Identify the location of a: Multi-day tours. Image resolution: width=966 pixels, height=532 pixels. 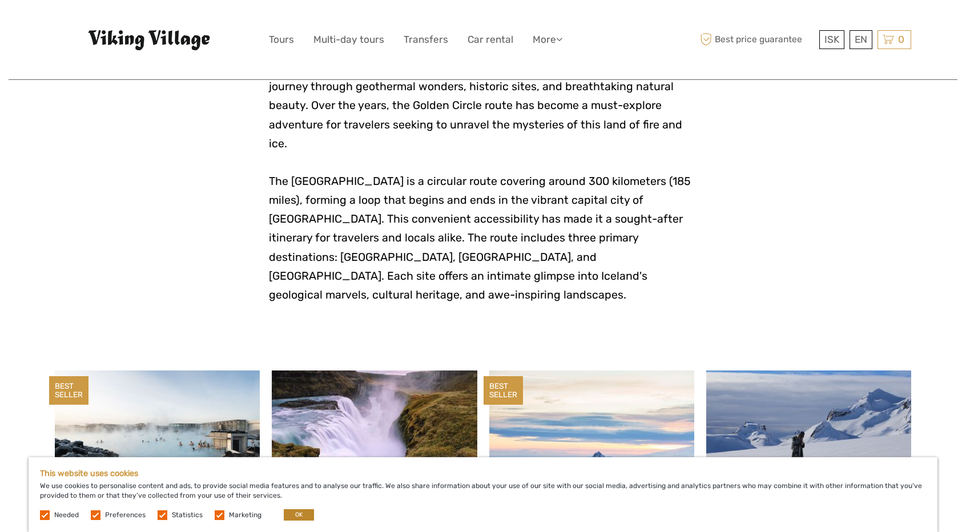
(349, 39).